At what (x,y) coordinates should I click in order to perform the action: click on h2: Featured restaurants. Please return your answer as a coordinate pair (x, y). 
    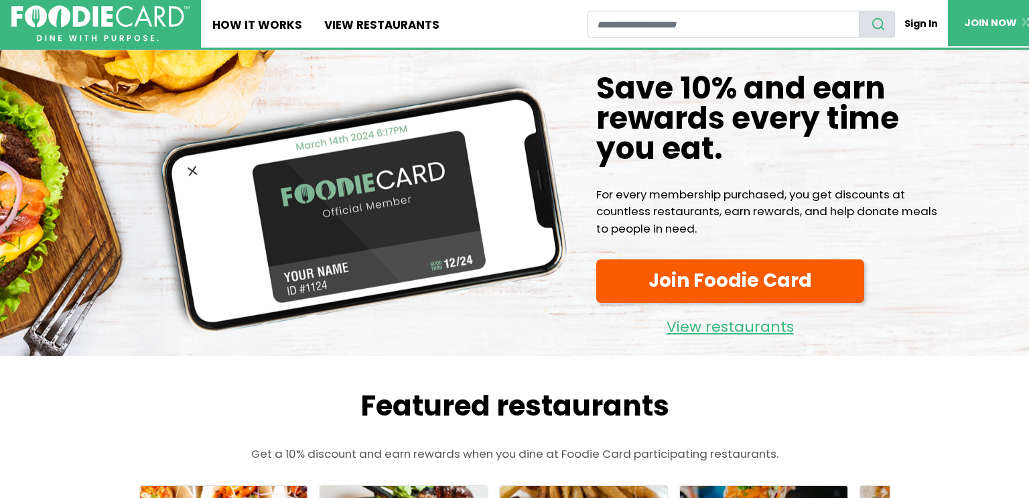
    Looking at the image, I should click on (515, 406).